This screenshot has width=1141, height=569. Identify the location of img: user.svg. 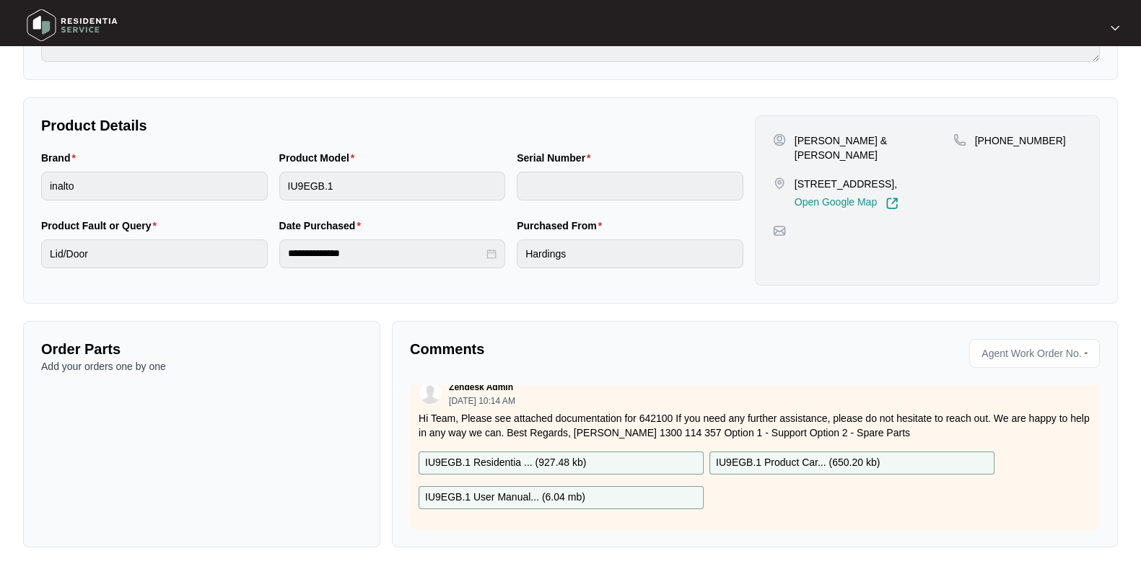
(430, 393).